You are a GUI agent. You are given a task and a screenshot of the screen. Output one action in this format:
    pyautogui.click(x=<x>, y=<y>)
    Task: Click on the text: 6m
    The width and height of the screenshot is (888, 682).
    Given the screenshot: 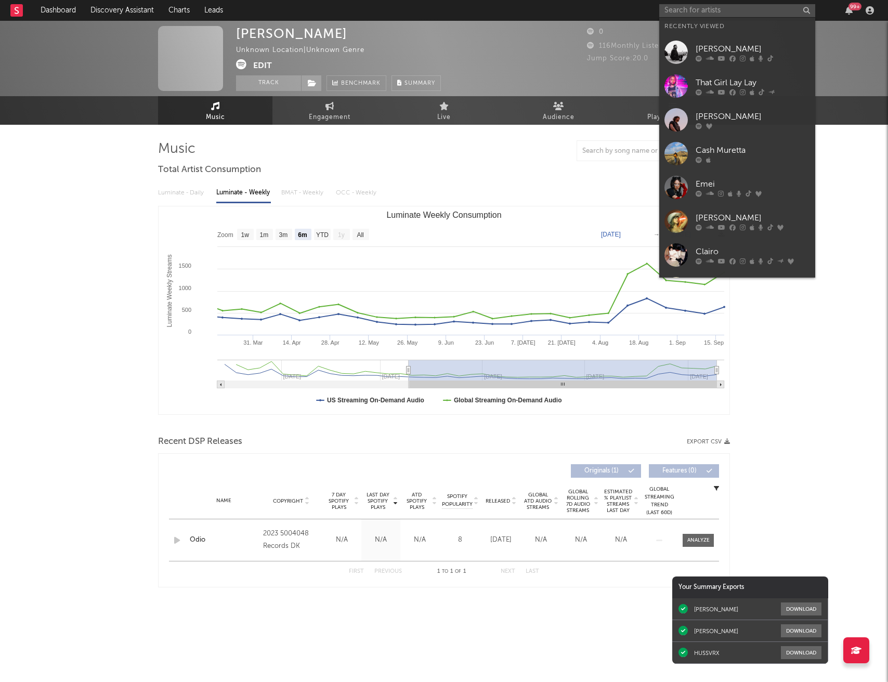 What is the action you would take?
    pyautogui.click(x=302, y=235)
    